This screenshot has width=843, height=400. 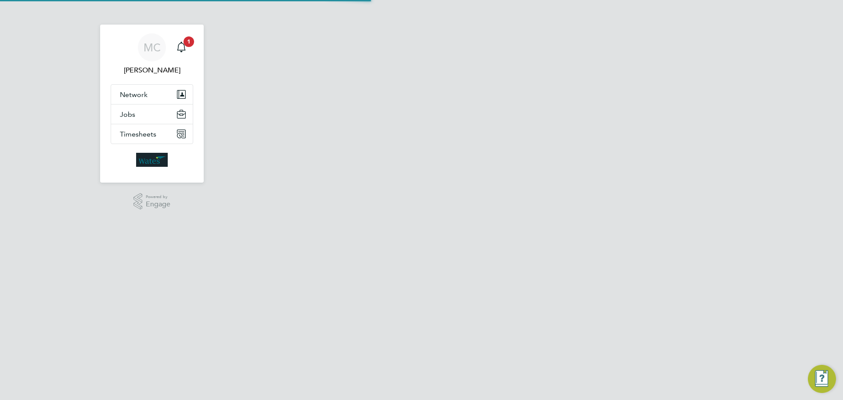 What do you see at coordinates (152, 201) in the screenshot?
I see `a: Powered byEngage` at bounding box center [152, 201].